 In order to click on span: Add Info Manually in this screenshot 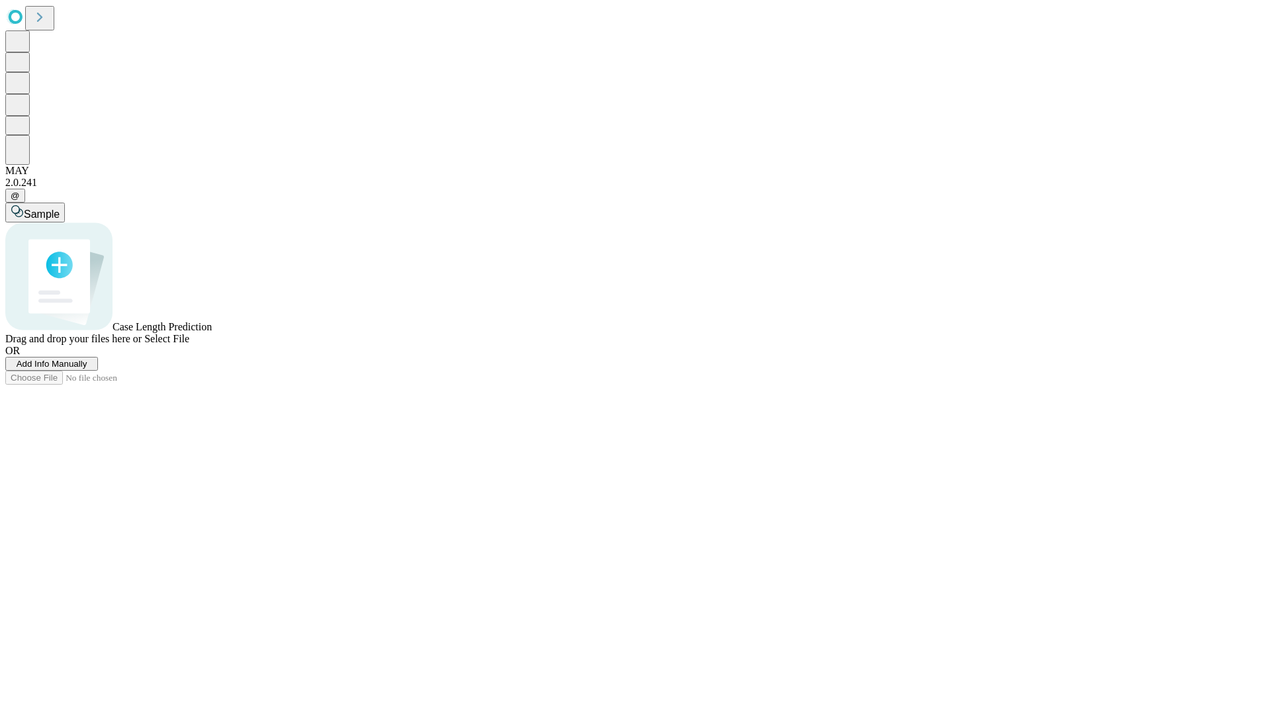, I will do `click(52, 364)`.